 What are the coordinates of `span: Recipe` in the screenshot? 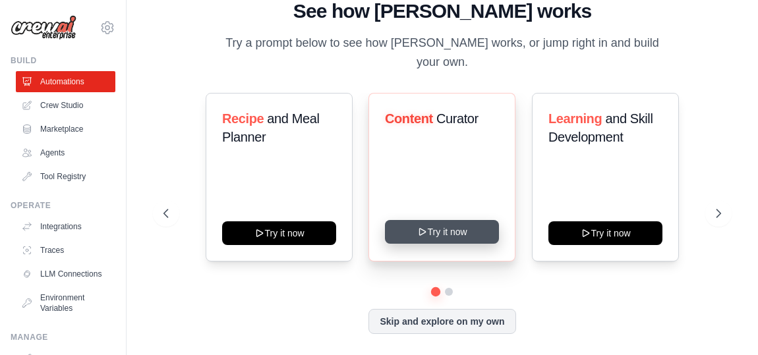 It's located at (243, 119).